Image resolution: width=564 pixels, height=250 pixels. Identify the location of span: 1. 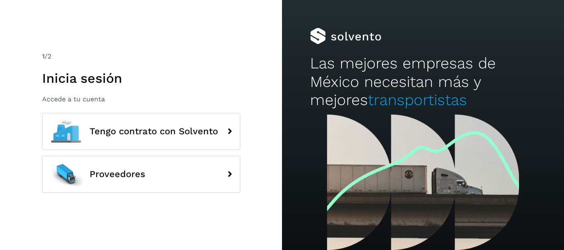
(43, 56).